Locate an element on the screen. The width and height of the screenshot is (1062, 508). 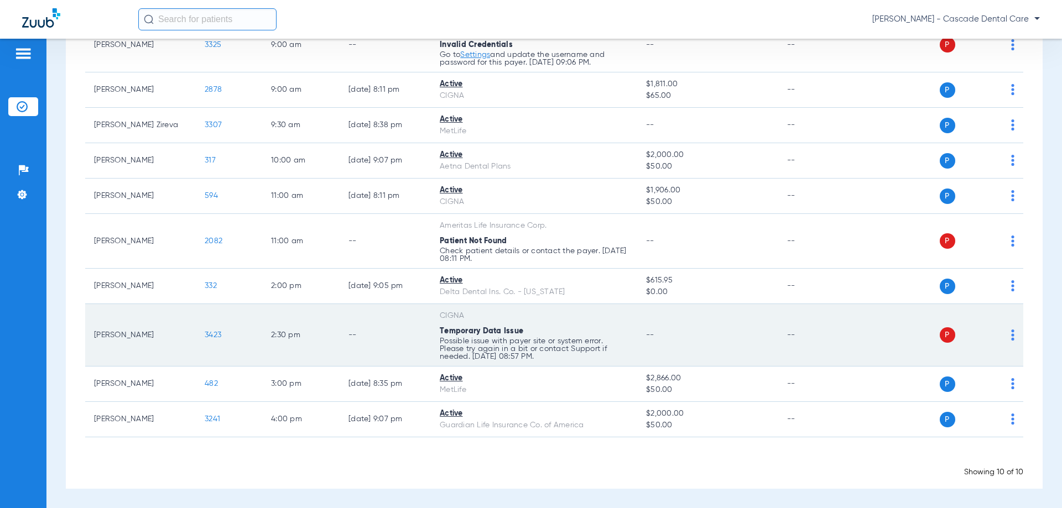
span: Invalid Credentials is located at coordinates (476, 45).